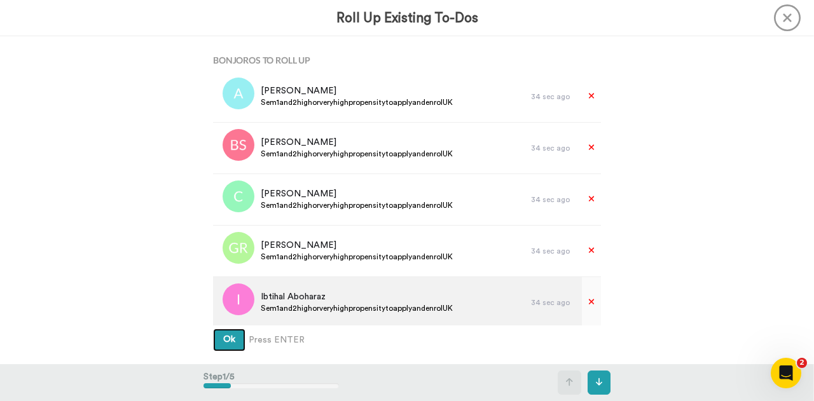  I want to click on img: c.png, so click(239, 197).